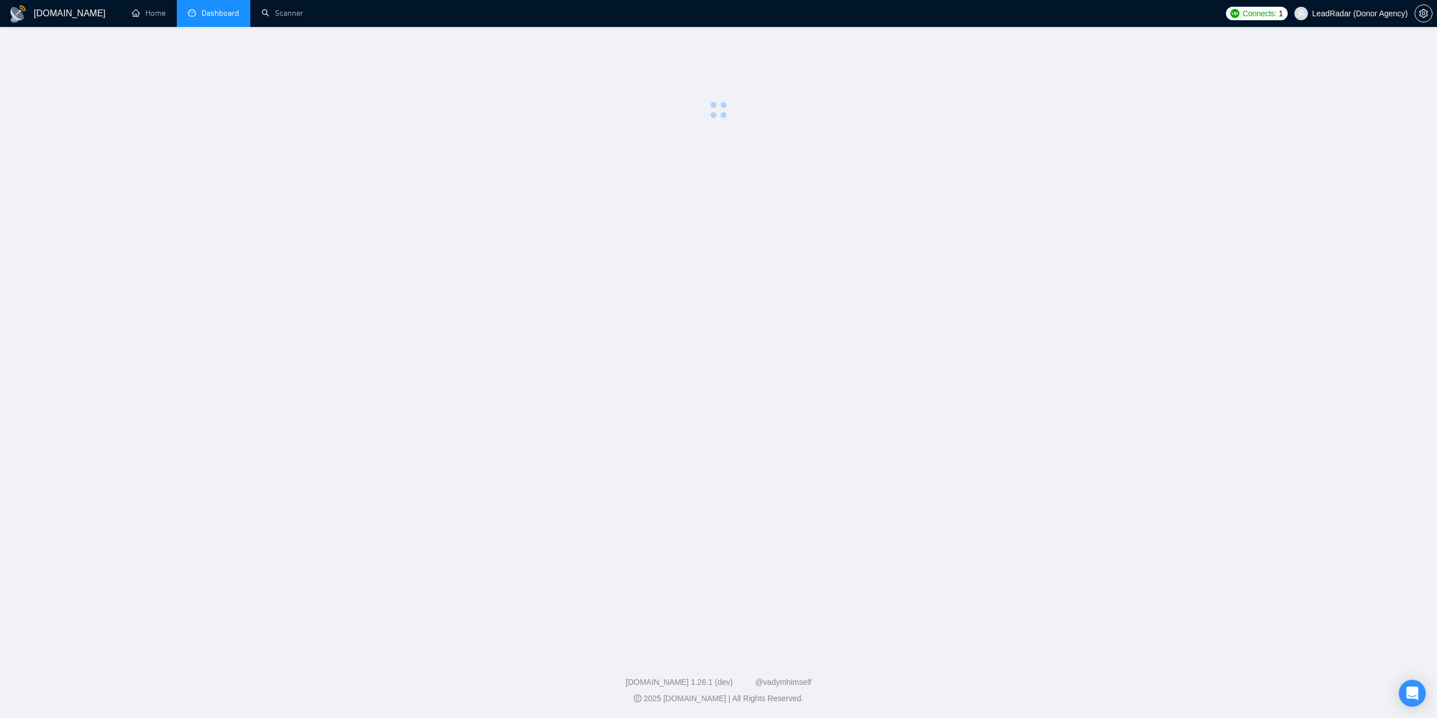 The width and height of the screenshot is (1437, 718). Describe the element at coordinates (149, 13) in the screenshot. I see `a: homeHome` at that location.